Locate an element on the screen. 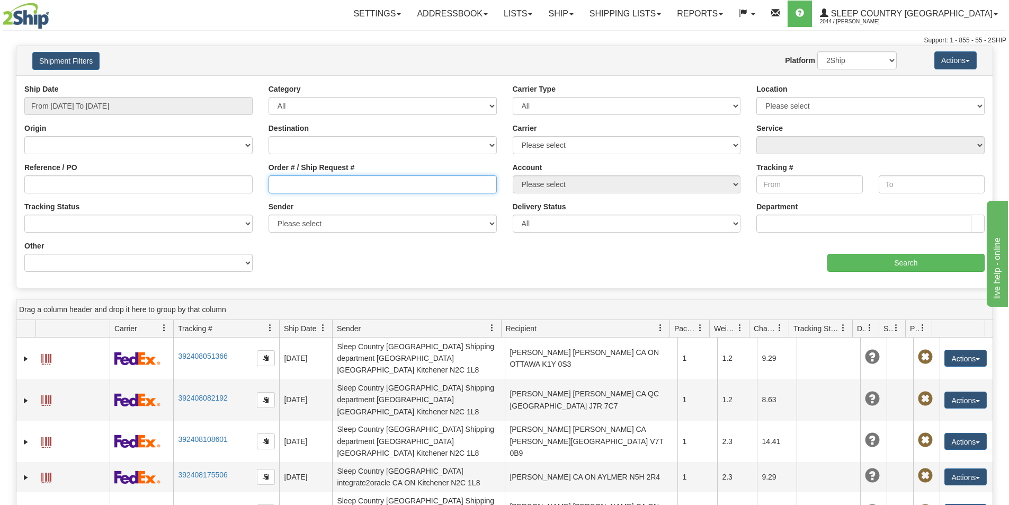 The height and width of the screenshot is (505, 1009). div: live help - online is located at coordinates (53, 13).